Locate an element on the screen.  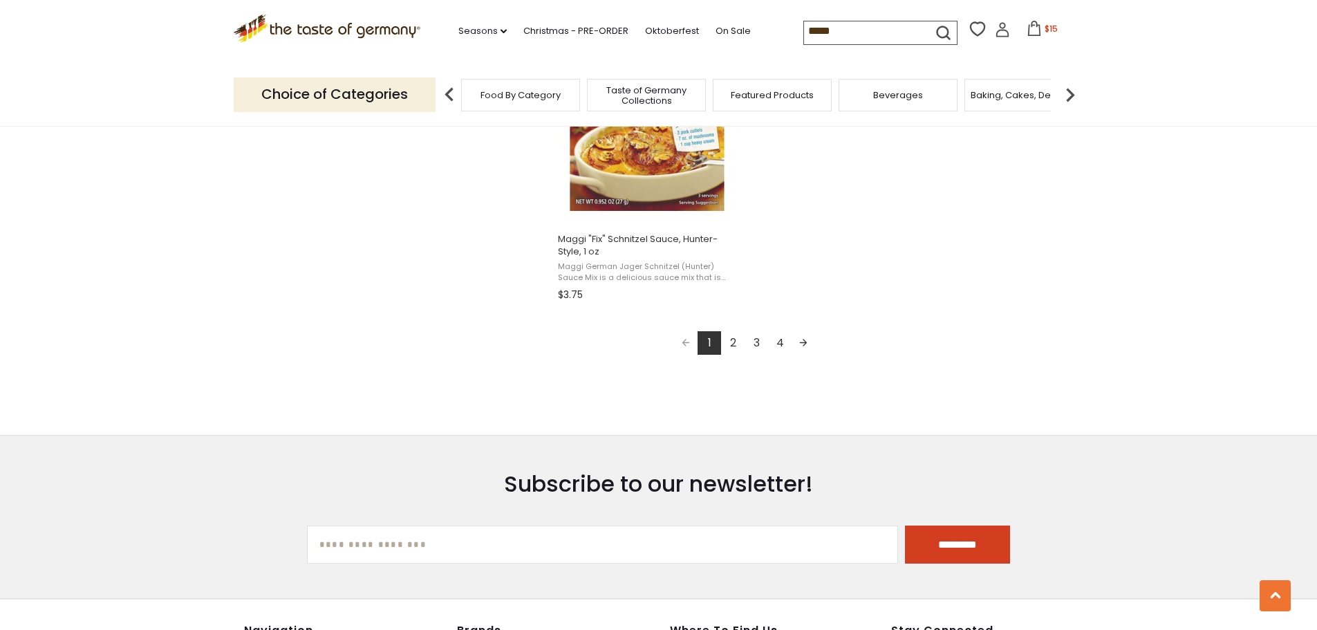
span: Baking, Cakes, Desserts is located at coordinates (1024, 95).